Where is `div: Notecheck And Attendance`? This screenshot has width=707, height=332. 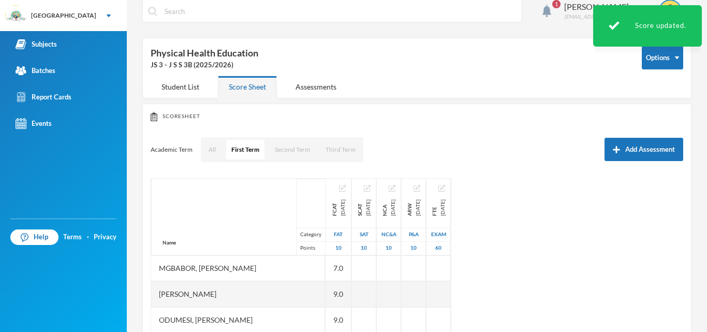 div: Notecheck And Attendance is located at coordinates (389, 234).